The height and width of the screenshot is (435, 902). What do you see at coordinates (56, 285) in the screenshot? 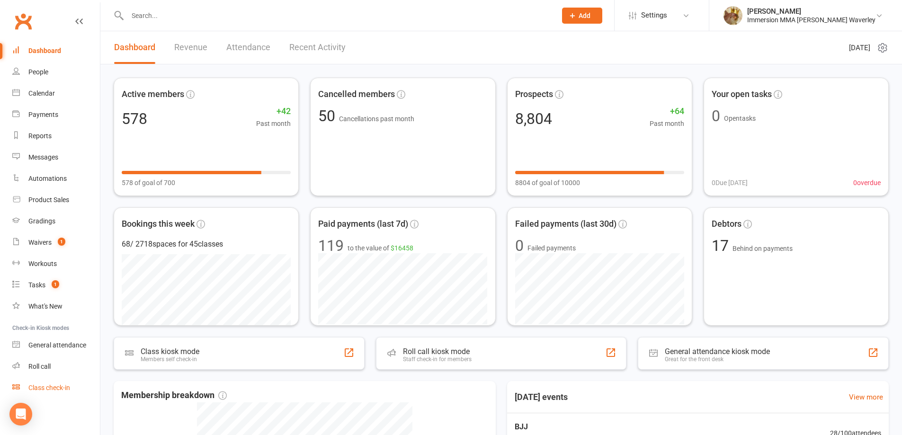
I see `a: Tasks 1` at bounding box center [56, 285].